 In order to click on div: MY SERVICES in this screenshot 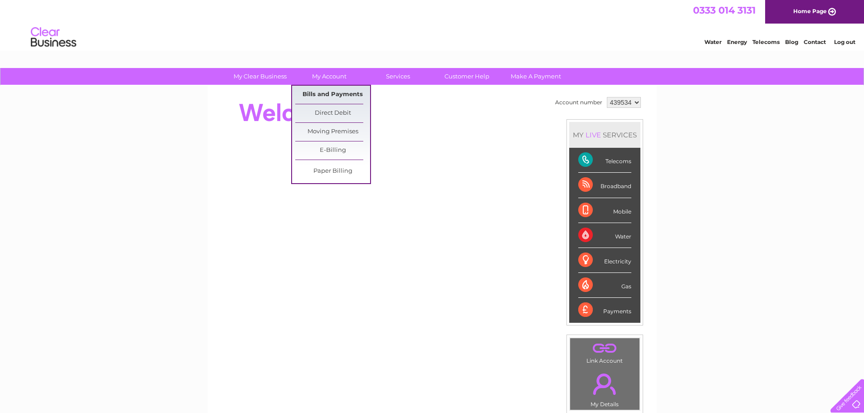, I will do `click(604, 135)`.